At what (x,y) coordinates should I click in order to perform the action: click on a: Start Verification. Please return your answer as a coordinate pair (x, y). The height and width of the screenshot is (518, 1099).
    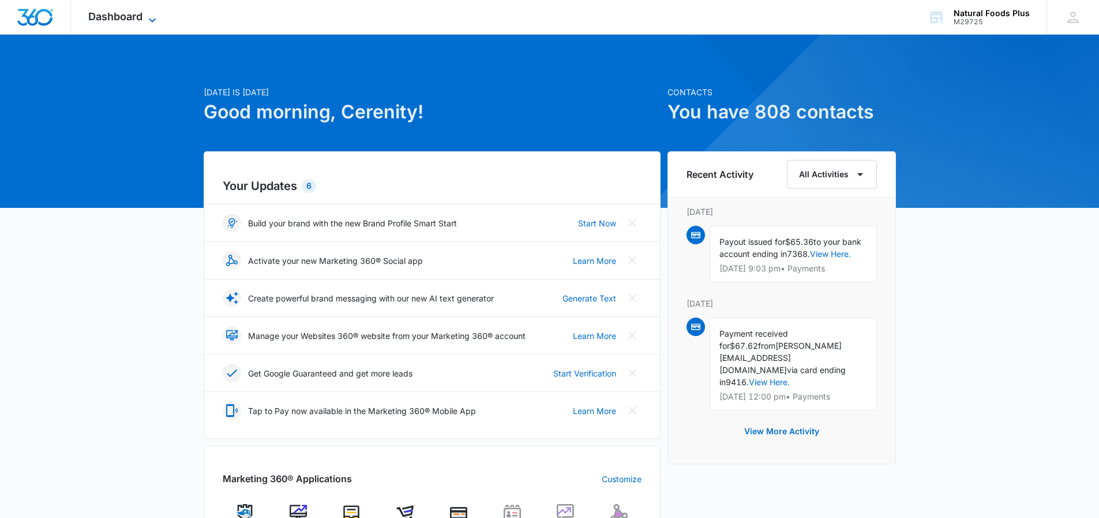
    Looking at the image, I should click on (584, 373).